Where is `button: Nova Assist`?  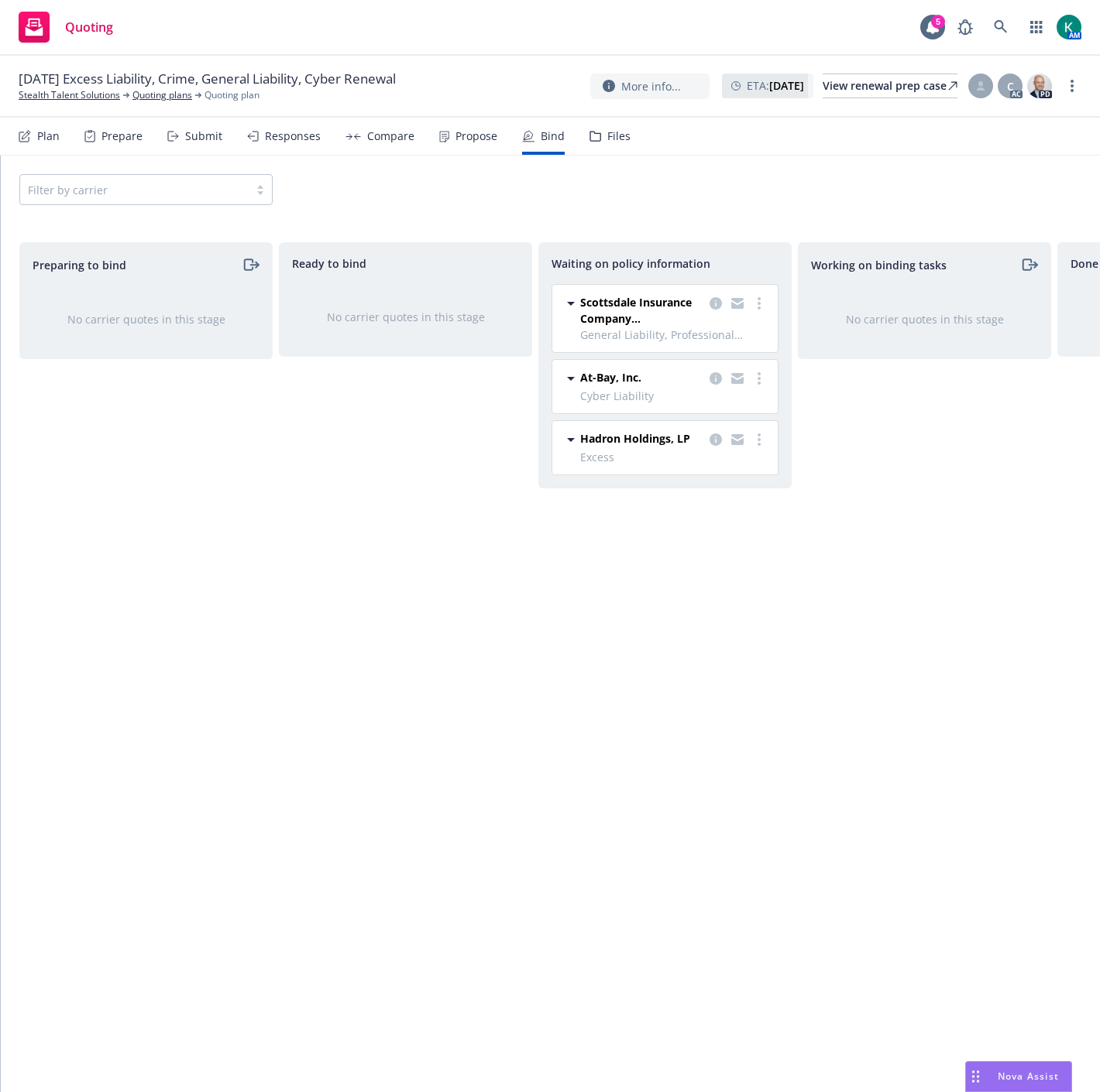 button: Nova Assist is located at coordinates (1018, 1077).